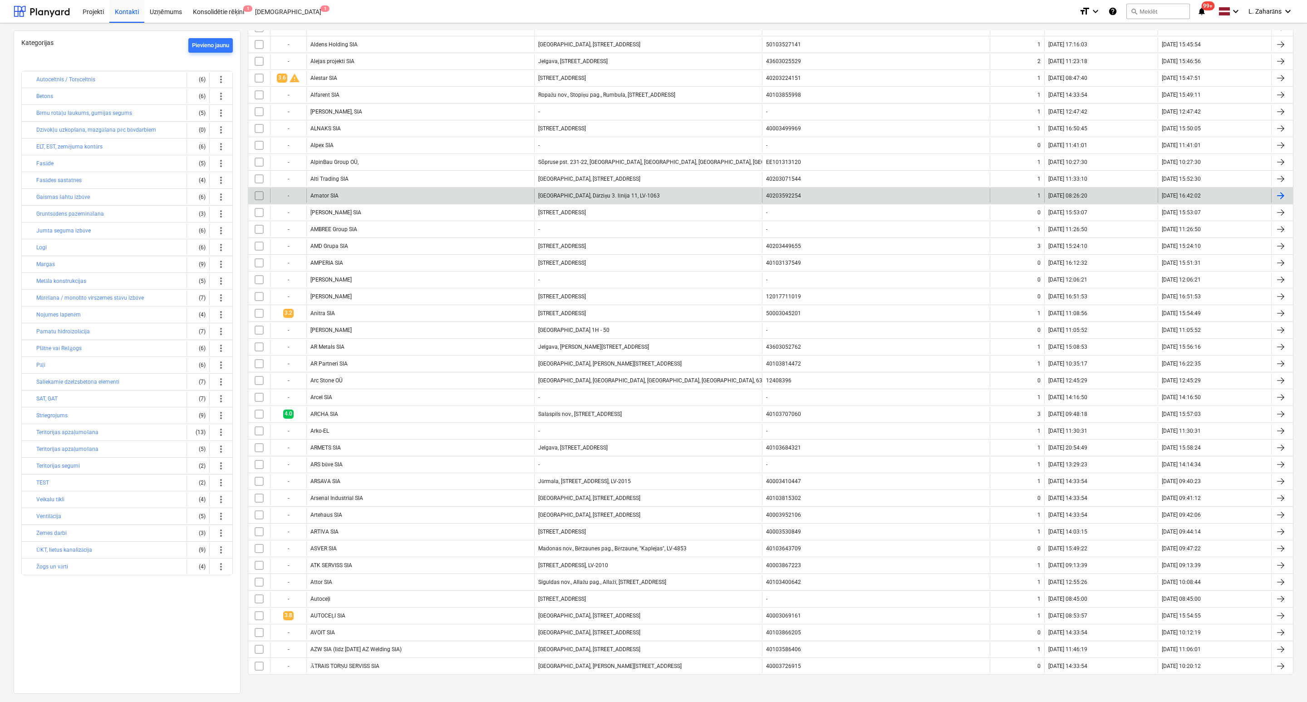  Describe the element at coordinates (325, 481) in the screenshot. I see `div: ARSAVA SIA` at that location.